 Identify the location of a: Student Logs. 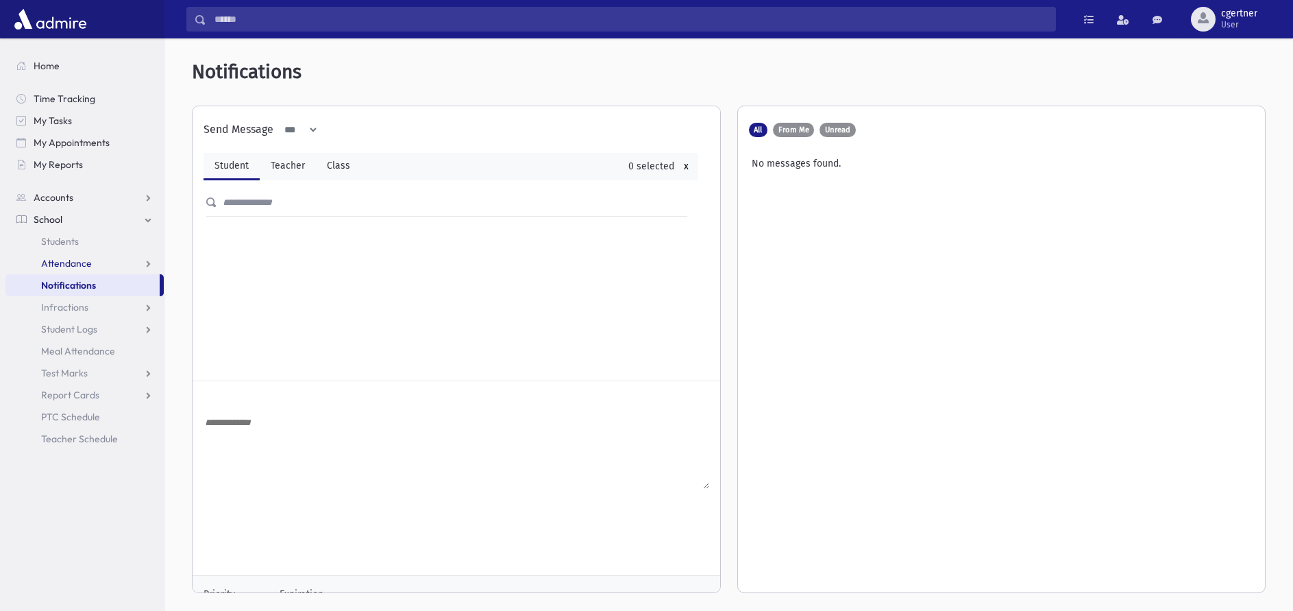
(84, 329).